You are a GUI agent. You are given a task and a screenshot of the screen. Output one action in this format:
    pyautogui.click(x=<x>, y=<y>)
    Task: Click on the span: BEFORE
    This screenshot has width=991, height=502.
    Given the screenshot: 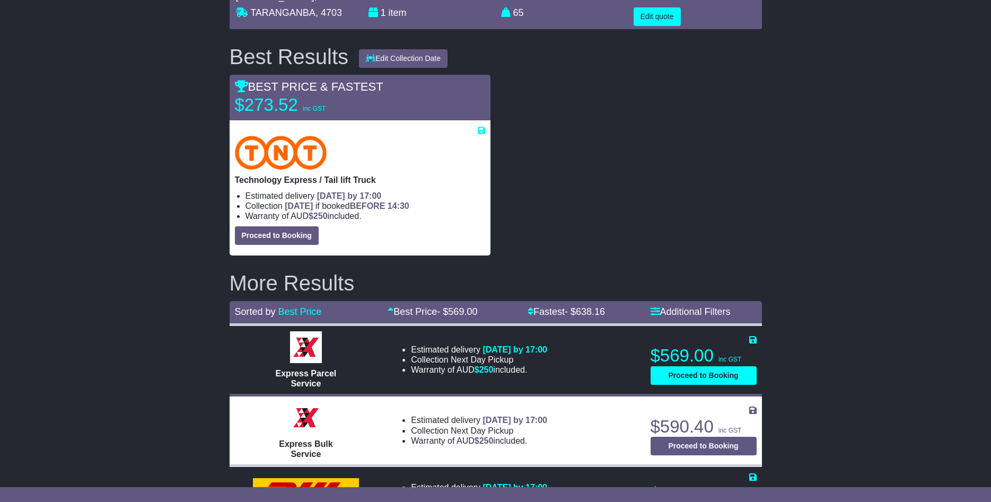 What is the action you would take?
    pyautogui.click(x=367, y=206)
    